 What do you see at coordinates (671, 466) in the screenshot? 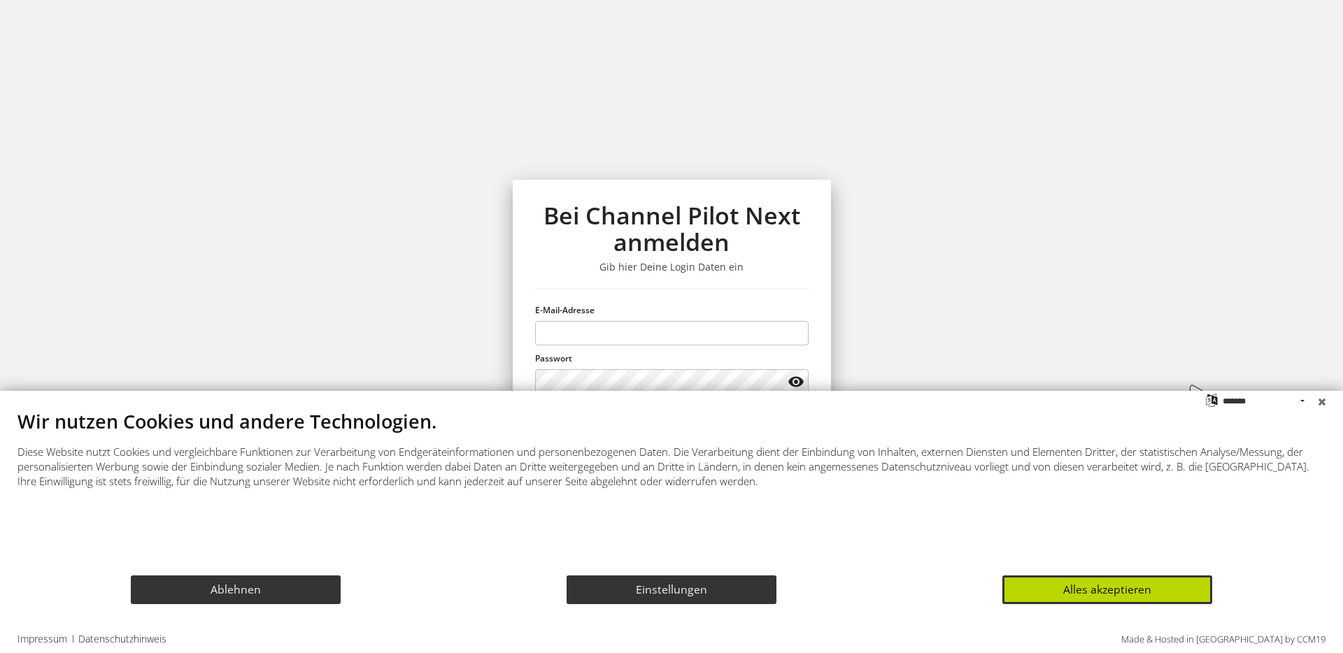
I see `div: Diese Website nutzt Cookies und vergleichbare Funktionen zur Verarbeitung von Endgeräteinformatio...` at bounding box center [671, 466].